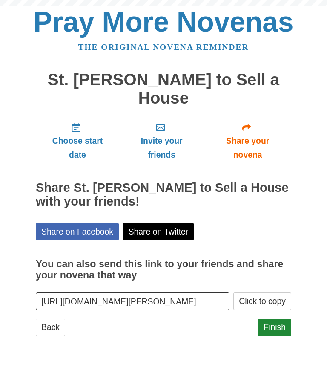  I want to click on span: Invite your friends, so click(161, 148).